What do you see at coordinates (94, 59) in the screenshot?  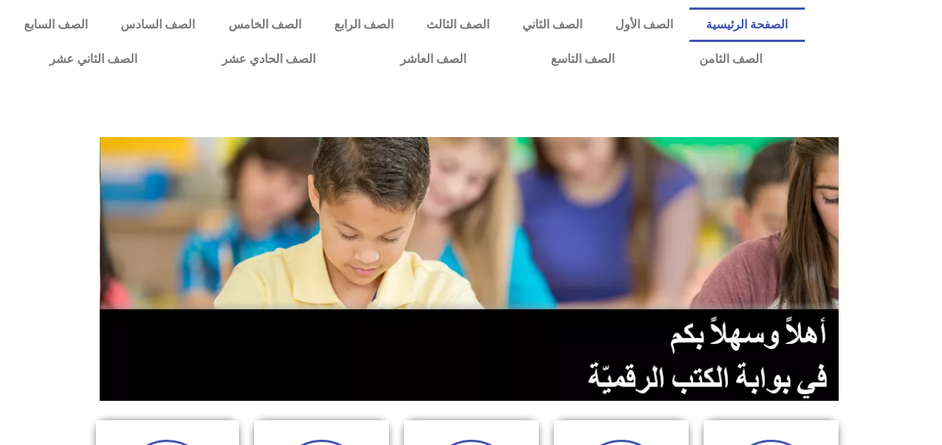 I see `a: الصف الثاني عشر` at bounding box center [94, 59].